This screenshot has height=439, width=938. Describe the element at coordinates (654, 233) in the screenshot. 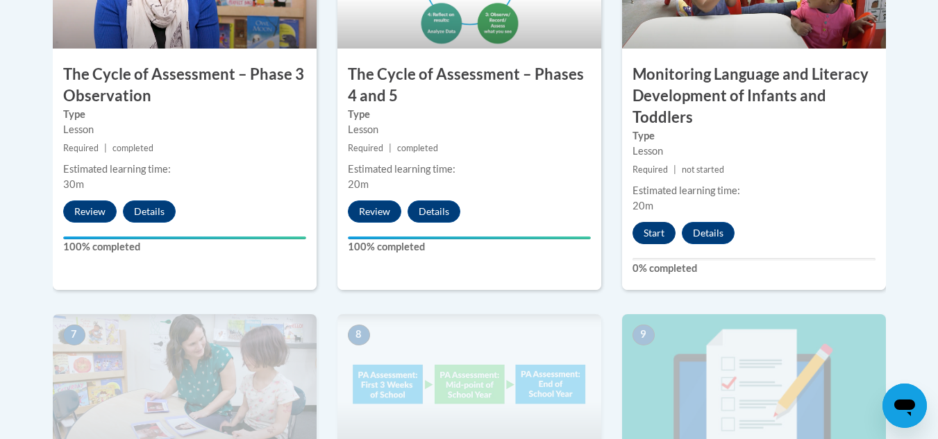

I see `button: Start` at that location.